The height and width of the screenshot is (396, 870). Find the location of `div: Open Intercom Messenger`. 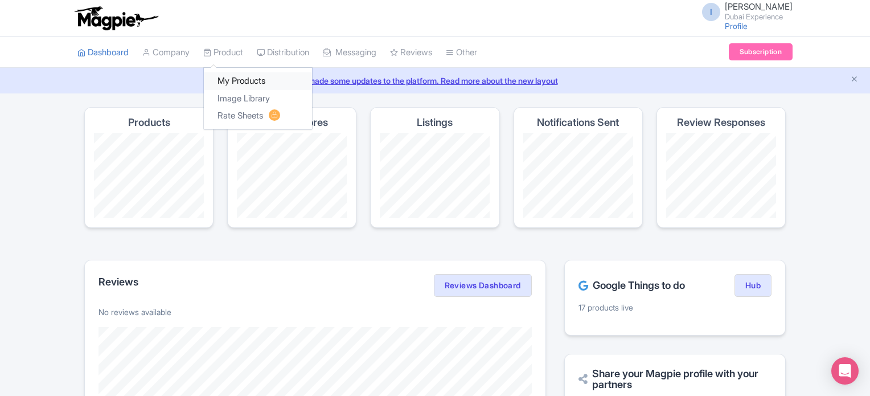

div: Open Intercom Messenger is located at coordinates (845, 371).